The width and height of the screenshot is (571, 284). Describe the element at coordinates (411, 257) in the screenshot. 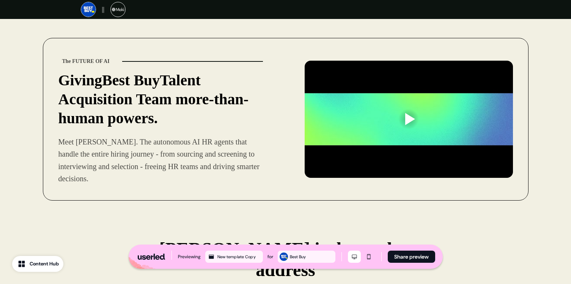

I see `button: Share preview` at that location.